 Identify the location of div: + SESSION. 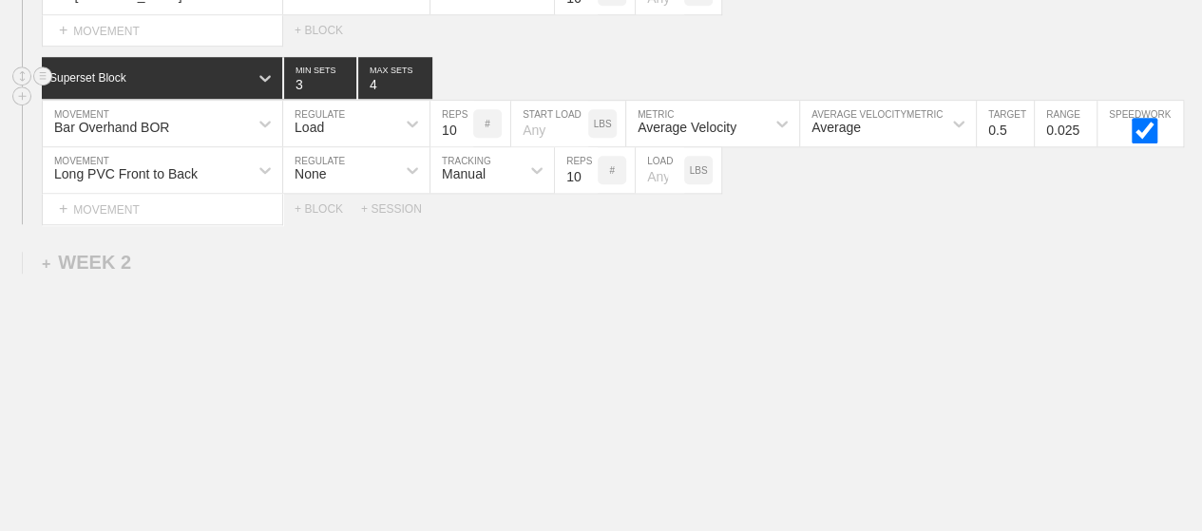
(399, 209).